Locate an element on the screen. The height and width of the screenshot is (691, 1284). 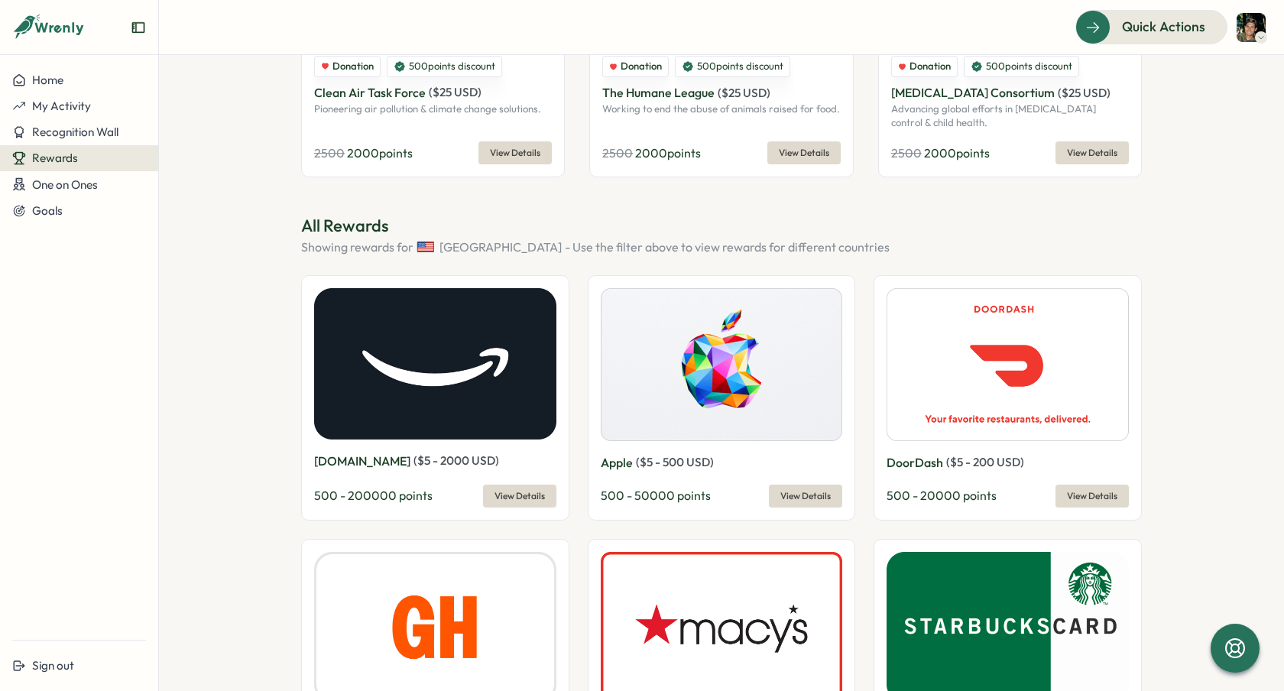
span: My Activity is located at coordinates (61, 105).